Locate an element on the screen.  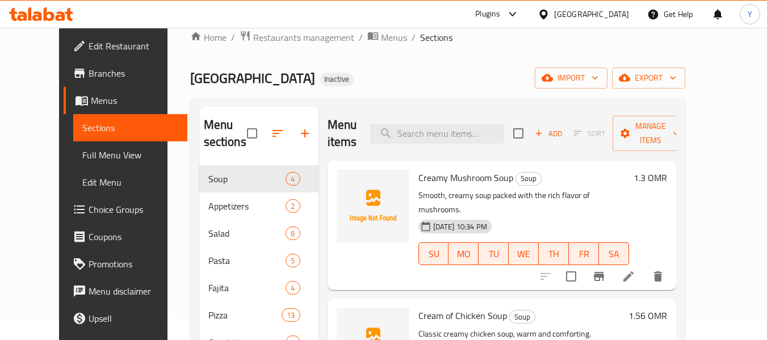
span: 5 is located at coordinates (293, 261).